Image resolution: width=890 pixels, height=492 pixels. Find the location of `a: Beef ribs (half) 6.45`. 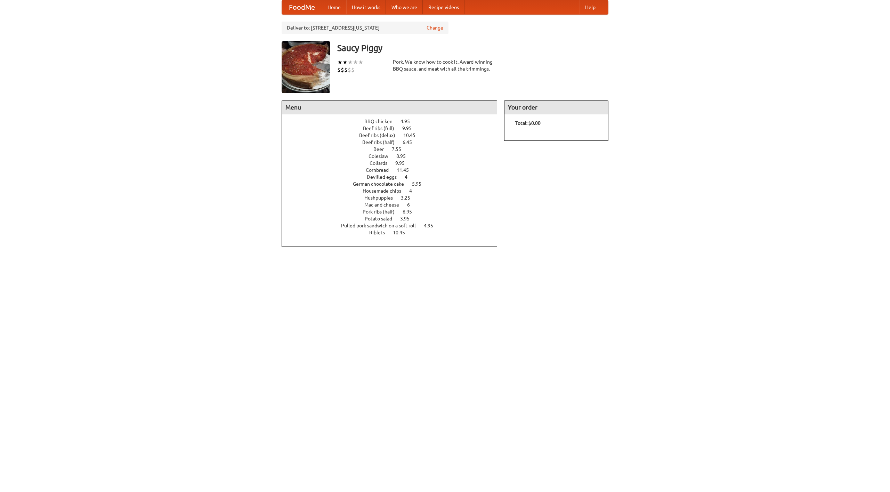

a: Beef ribs (half) 6.45 is located at coordinates (393, 142).